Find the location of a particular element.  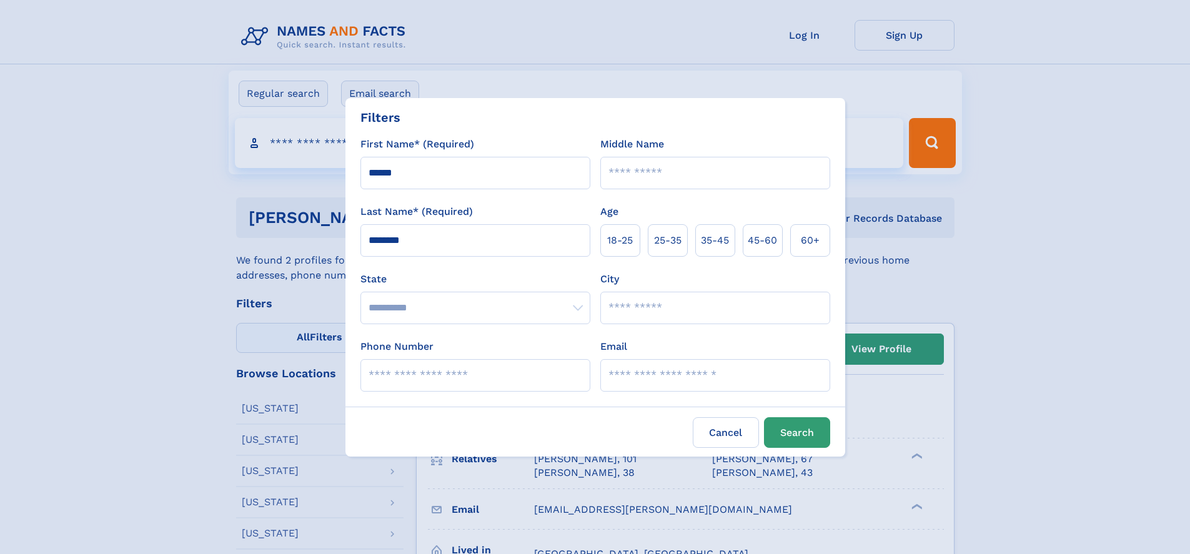

button: Search is located at coordinates (797, 432).